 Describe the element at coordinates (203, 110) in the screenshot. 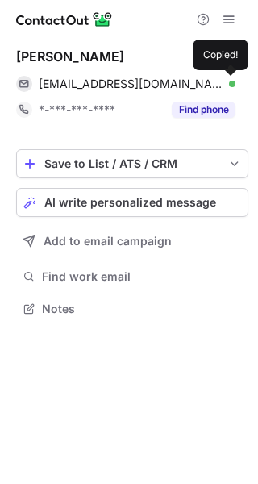

I see `button: Reveal Button` at that location.